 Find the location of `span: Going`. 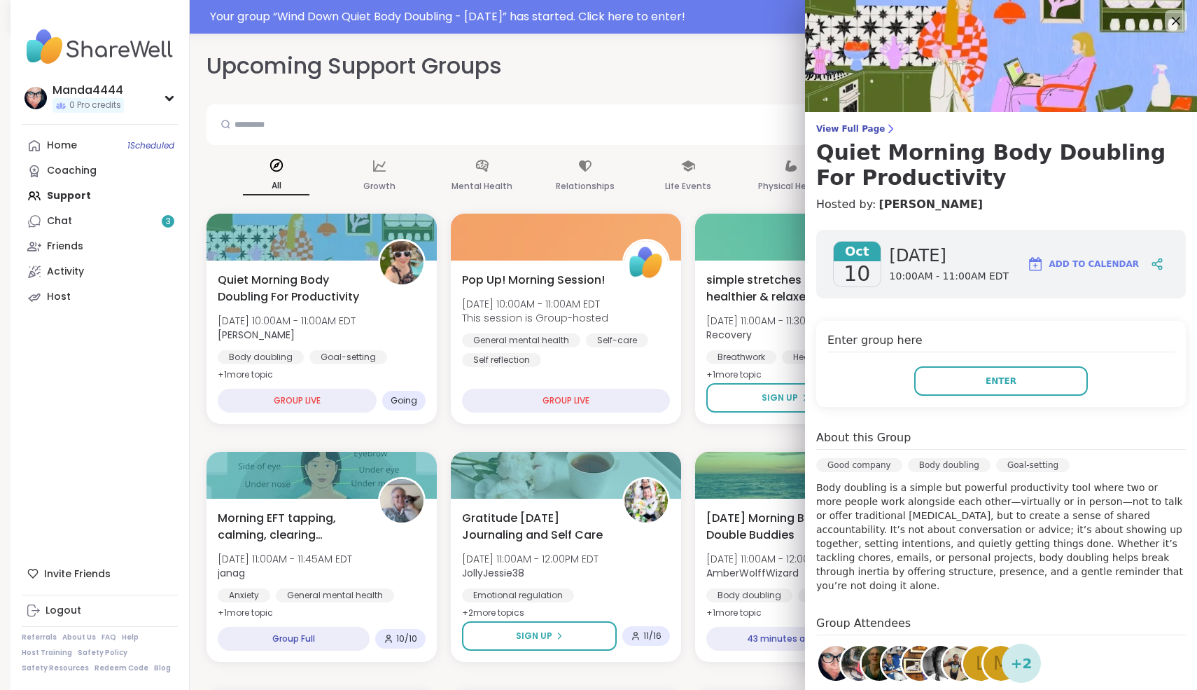

span: Going is located at coordinates (404, 400).